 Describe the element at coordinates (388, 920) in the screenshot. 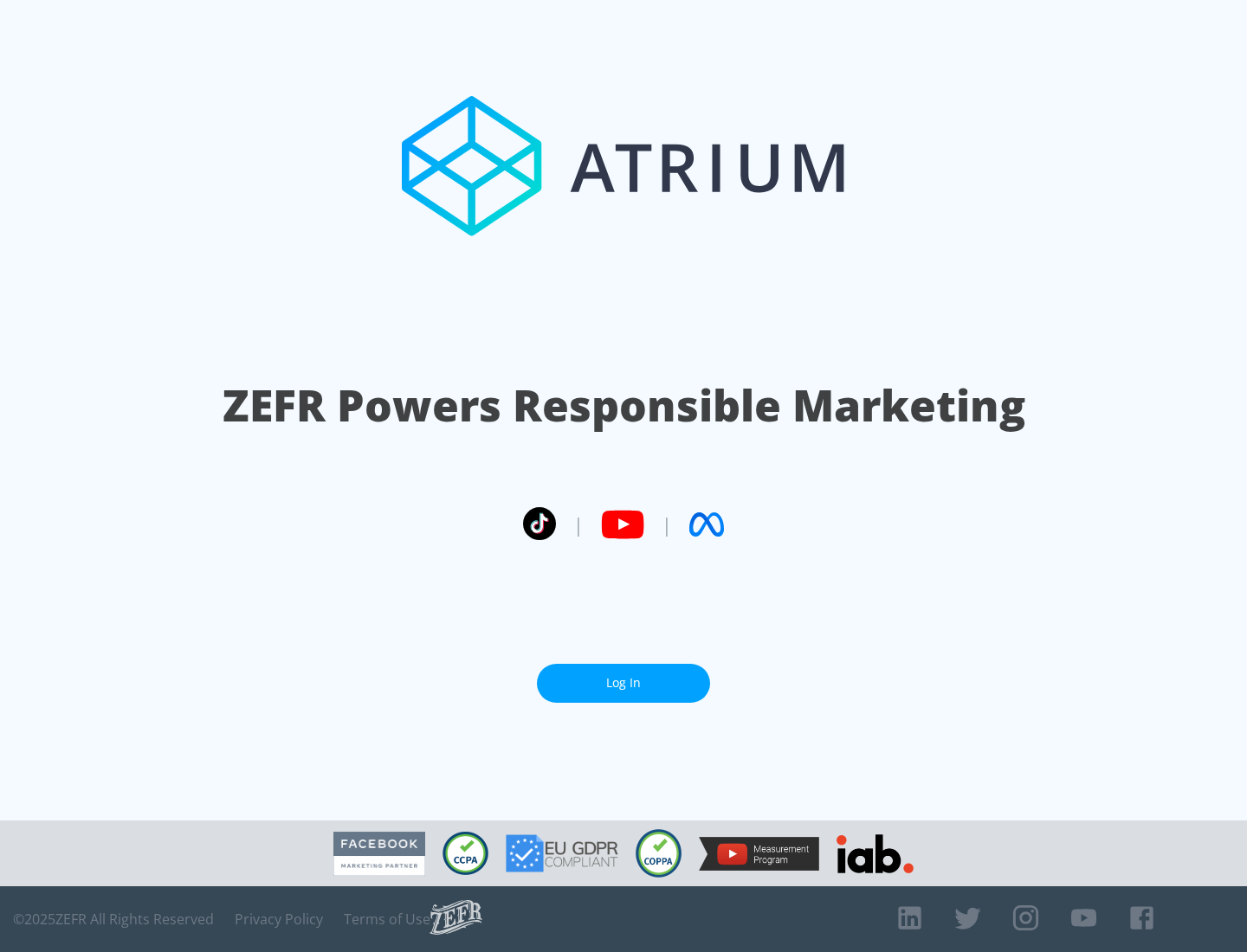

I see `a: Terms of Use` at that location.